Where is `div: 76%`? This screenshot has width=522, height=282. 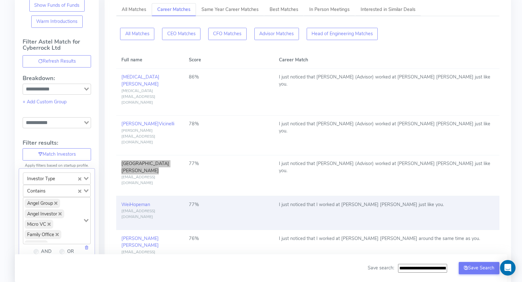 div: 76% is located at coordinates (229, 239).